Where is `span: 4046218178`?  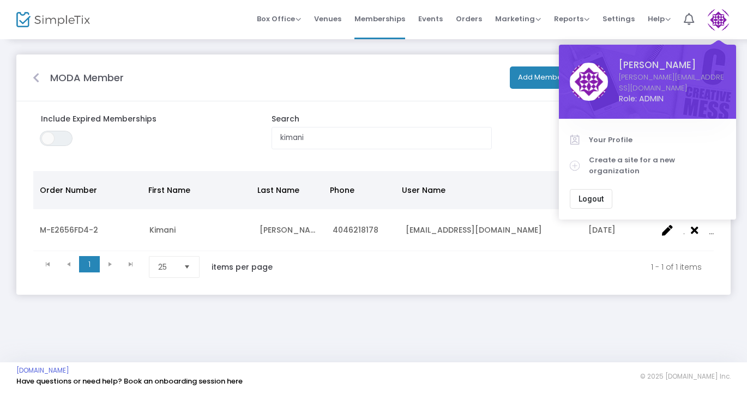
span: 4046218178 is located at coordinates (355, 230).